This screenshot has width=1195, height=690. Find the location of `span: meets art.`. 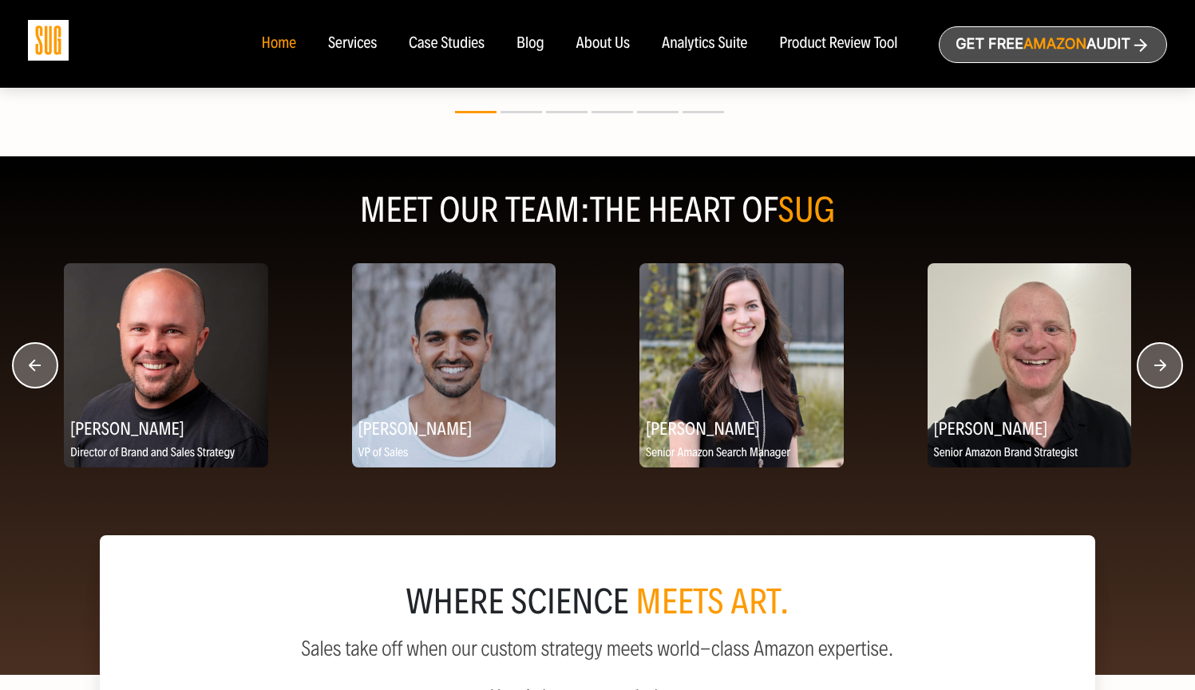

span: meets art. is located at coordinates (712, 602).